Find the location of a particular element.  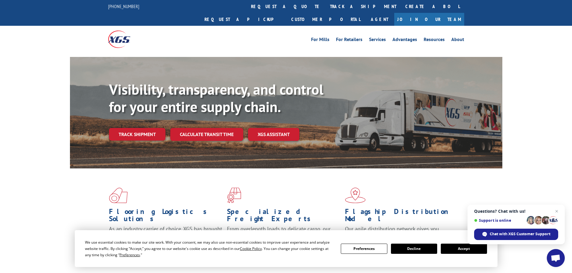

img: xgs-icon-focused-on-flooring-red is located at coordinates (234, 196).